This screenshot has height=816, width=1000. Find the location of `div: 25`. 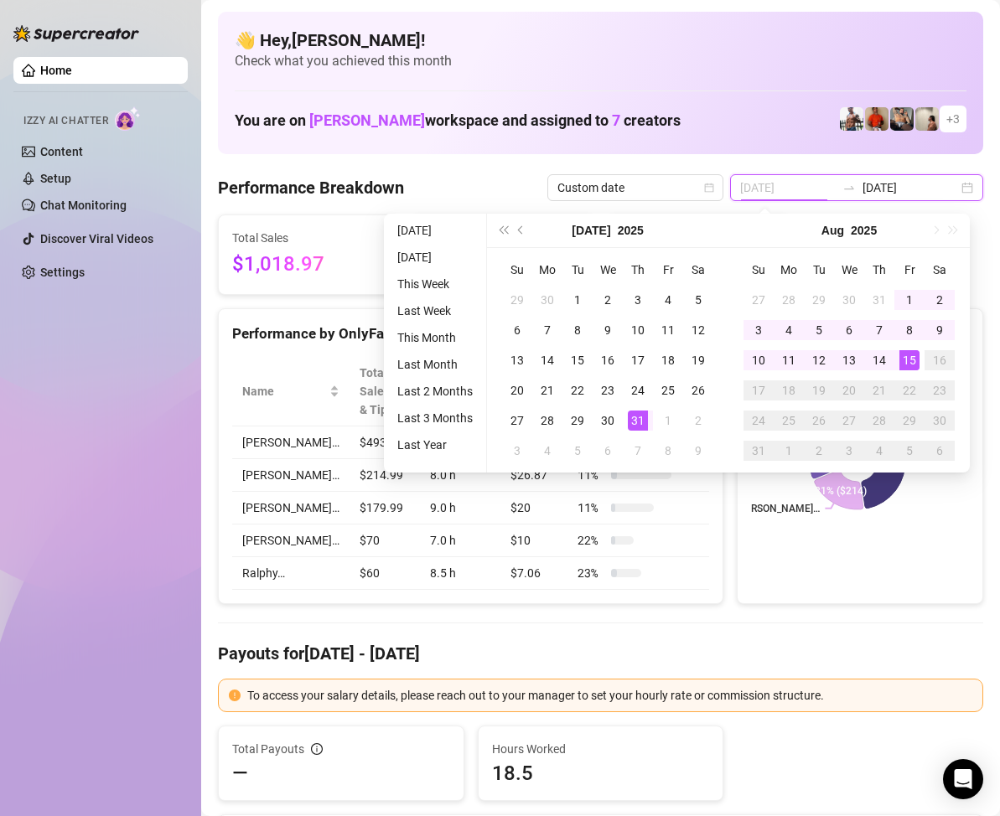

div: 25 is located at coordinates (789, 421).